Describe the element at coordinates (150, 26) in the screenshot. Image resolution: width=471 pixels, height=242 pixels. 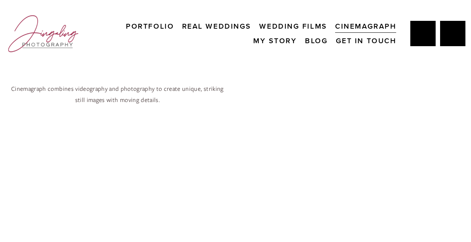
I see `a: Portfolio` at that location.